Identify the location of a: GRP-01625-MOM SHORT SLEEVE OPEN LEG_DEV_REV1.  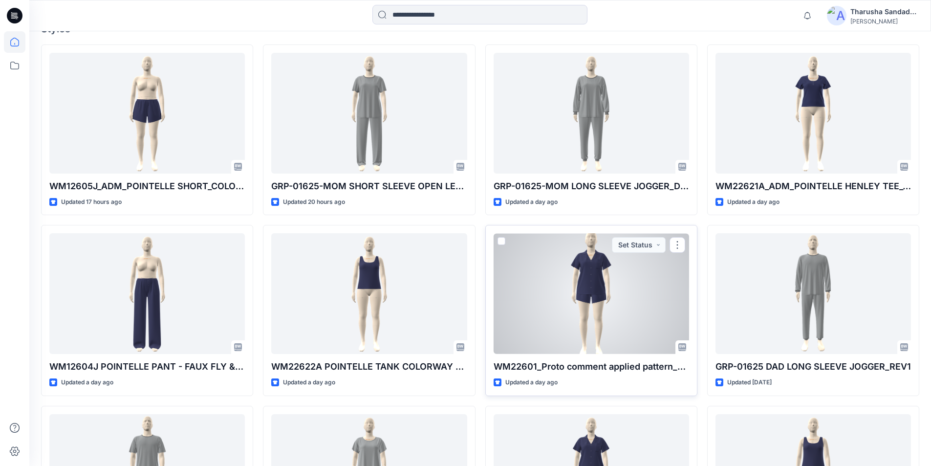
(369, 113).